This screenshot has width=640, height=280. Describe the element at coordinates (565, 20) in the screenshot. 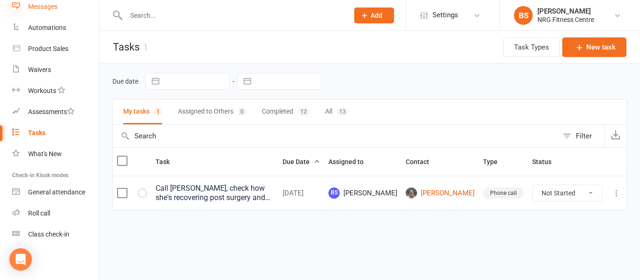

I see `div: NRG Fitness Centre` at that location.